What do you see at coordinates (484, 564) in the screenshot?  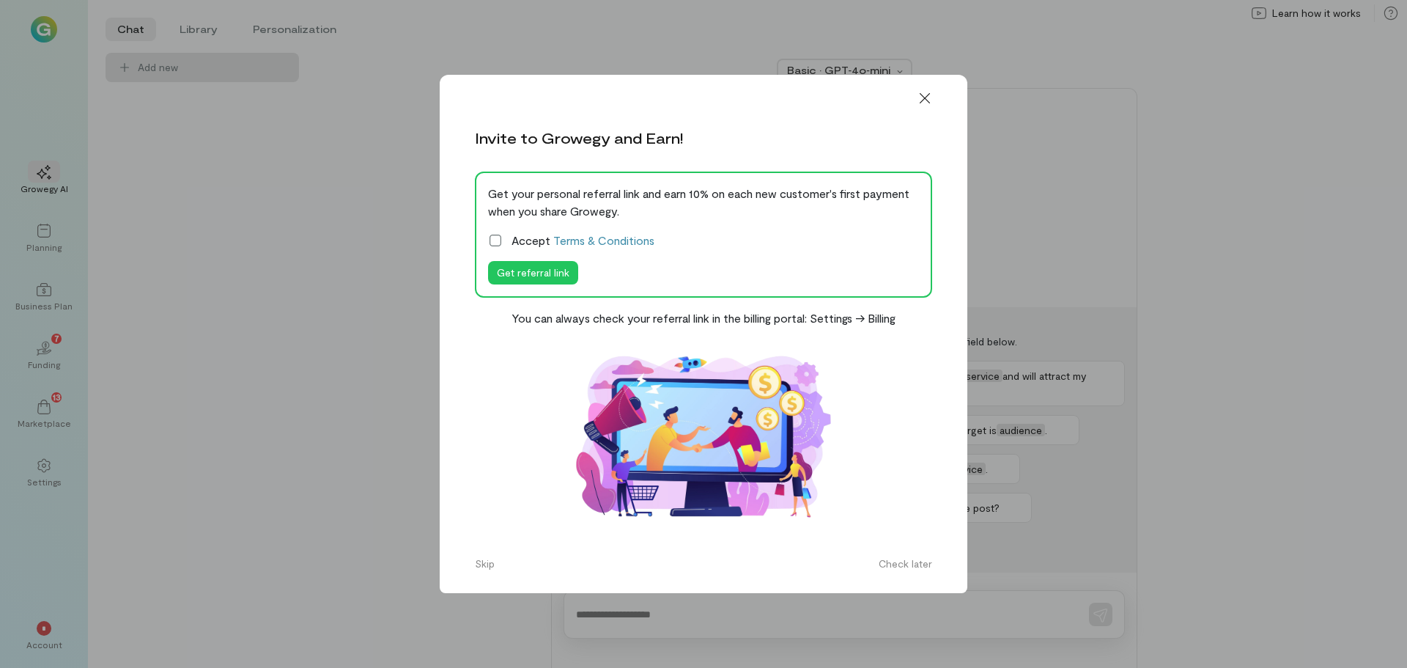 I see `button: Skip` at bounding box center [484, 564].